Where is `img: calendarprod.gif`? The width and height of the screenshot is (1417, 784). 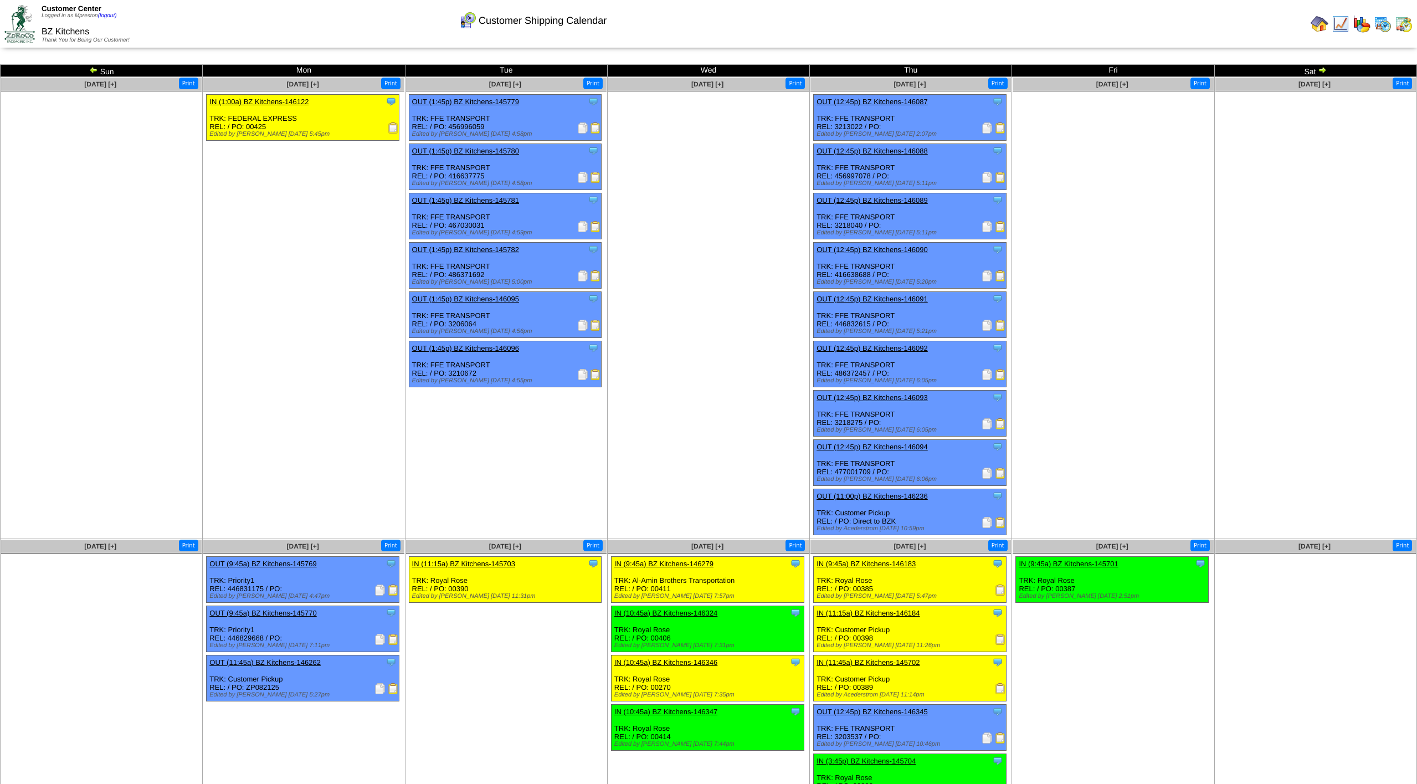 img: calendarprod.gif is located at coordinates (1383, 24).